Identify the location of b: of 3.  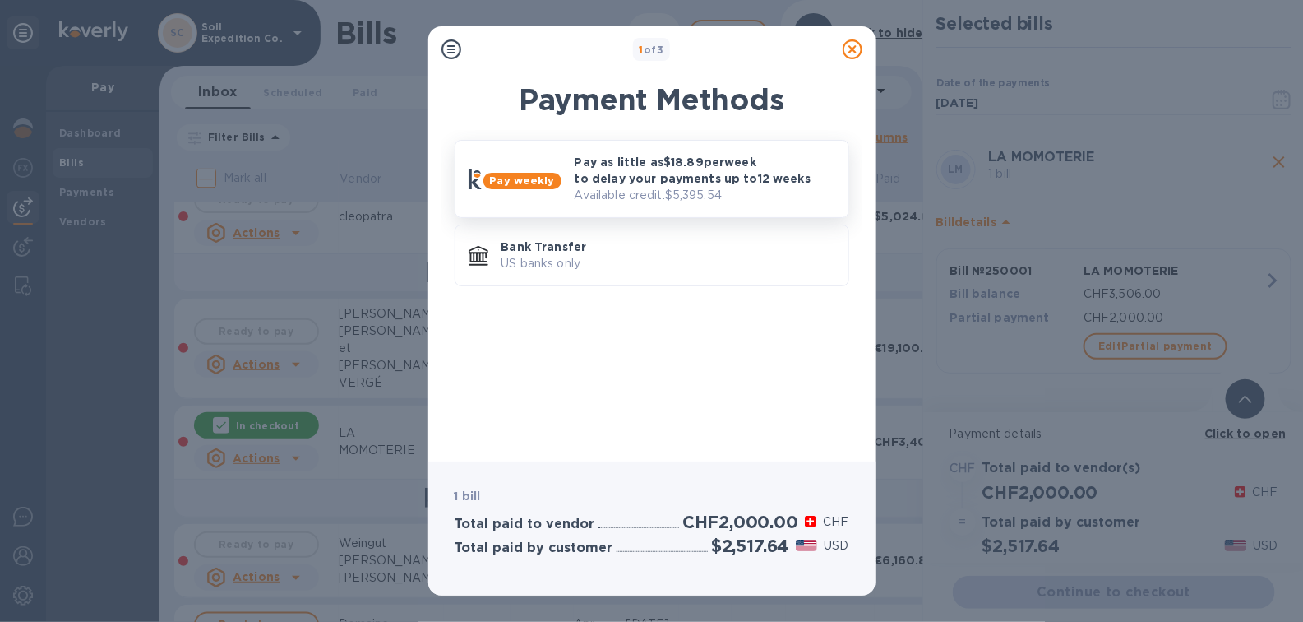
(652, 49).